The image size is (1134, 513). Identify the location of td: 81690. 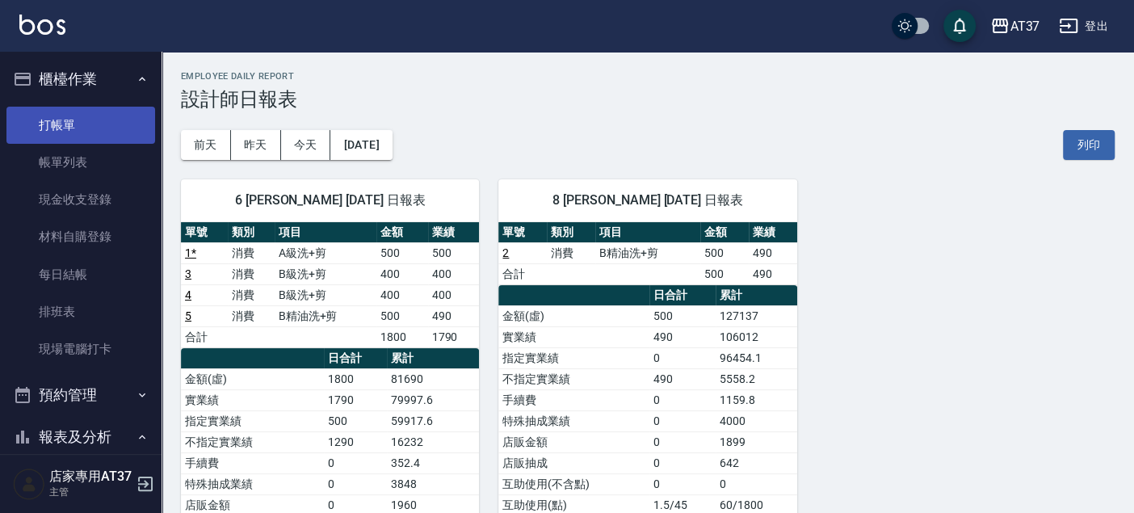
(433, 379).